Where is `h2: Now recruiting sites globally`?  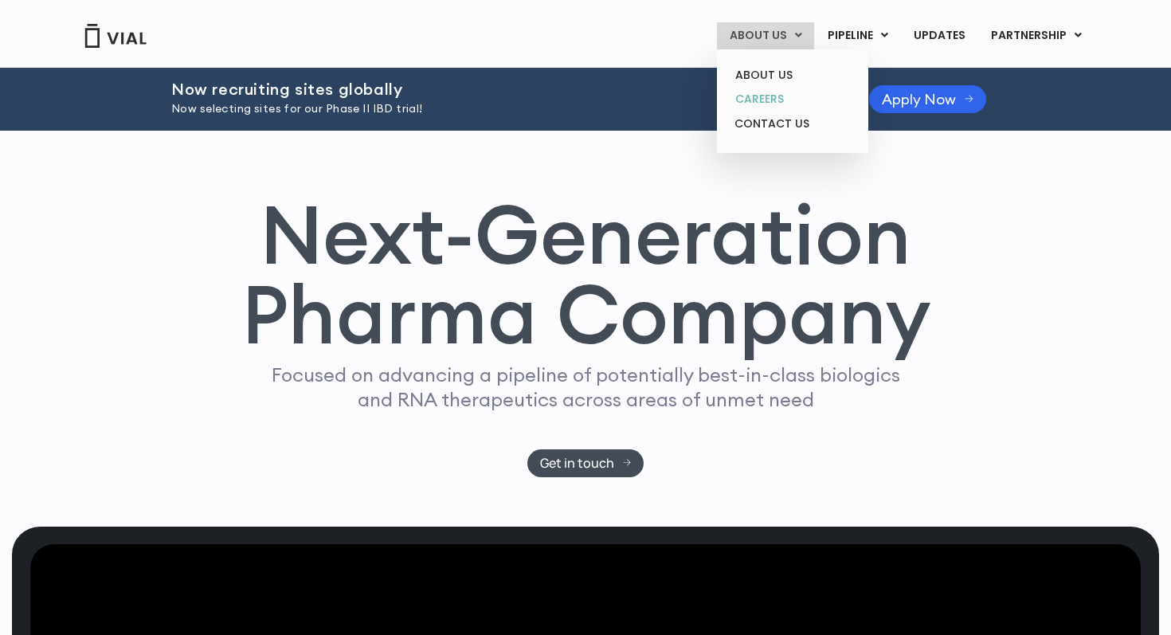 h2: Now recruiting sites globally is located at coordinates (500, 89).